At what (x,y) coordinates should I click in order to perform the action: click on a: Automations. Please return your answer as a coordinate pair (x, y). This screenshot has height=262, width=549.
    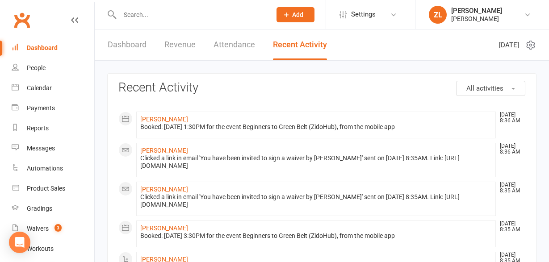
    Looking at the image, I should click on (53, 168).